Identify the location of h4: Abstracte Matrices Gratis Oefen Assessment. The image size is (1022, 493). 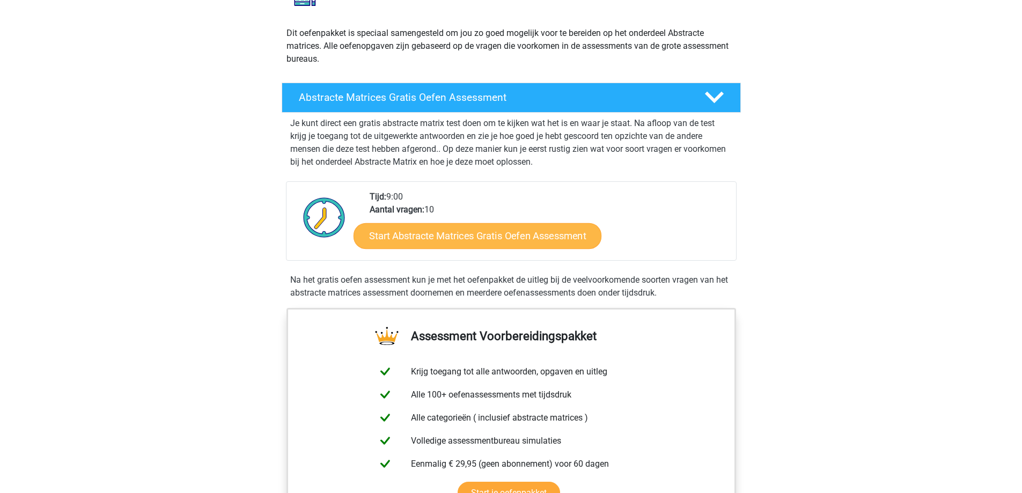
(493, 97).